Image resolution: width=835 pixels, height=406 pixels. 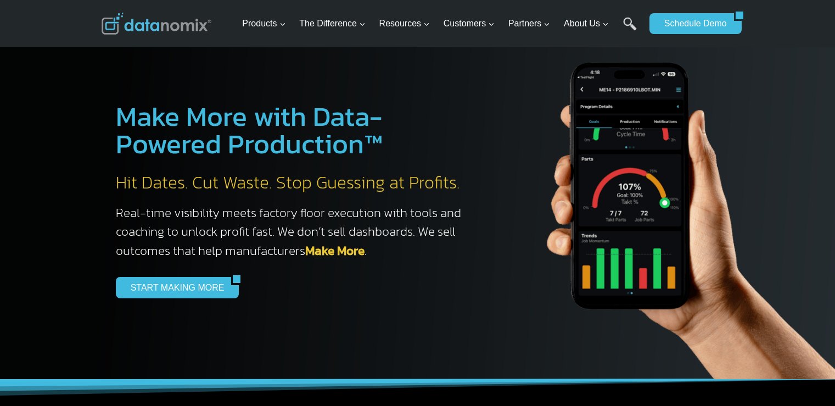 I want to click on h2: Hit Dates. Cut Waste. Stop Guessing at Profits., so click(x=294, y=183).